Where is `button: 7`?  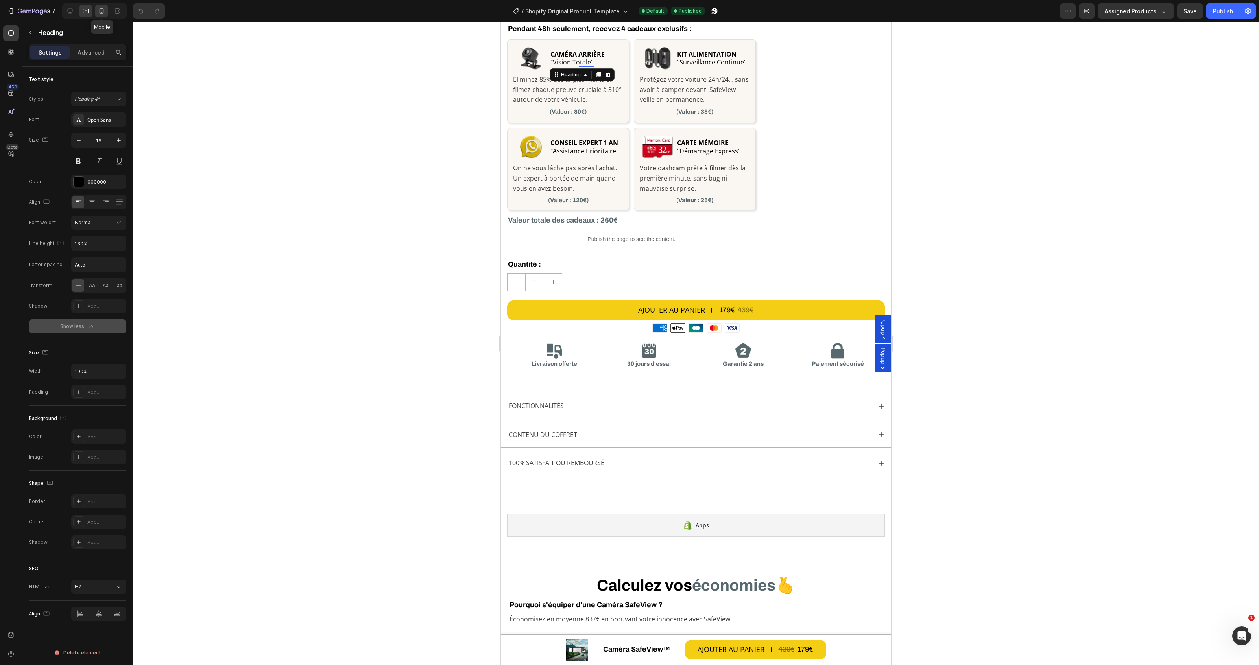 button: 7 is located at coordinates (31, 11).